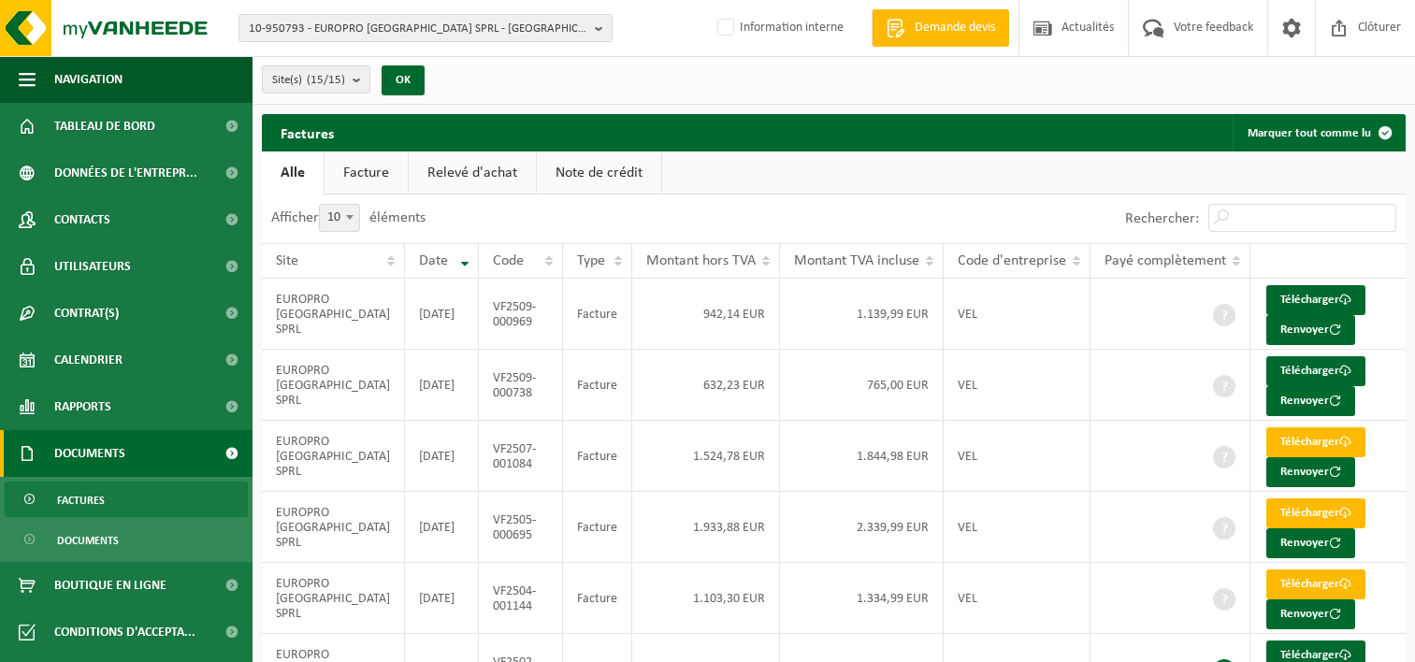 Image resolution: width=1415 pixels, height=662 pixels. I want to click on span: Site, so click(287, 261).